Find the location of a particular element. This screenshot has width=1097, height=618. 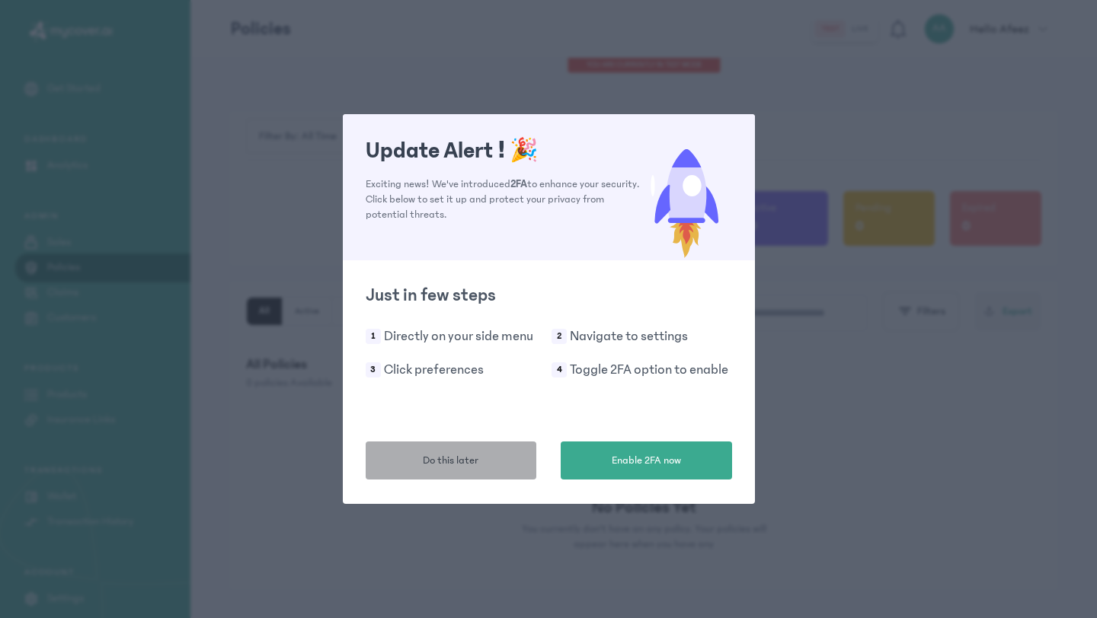

span: 1 is located at coordinates (373, 337).